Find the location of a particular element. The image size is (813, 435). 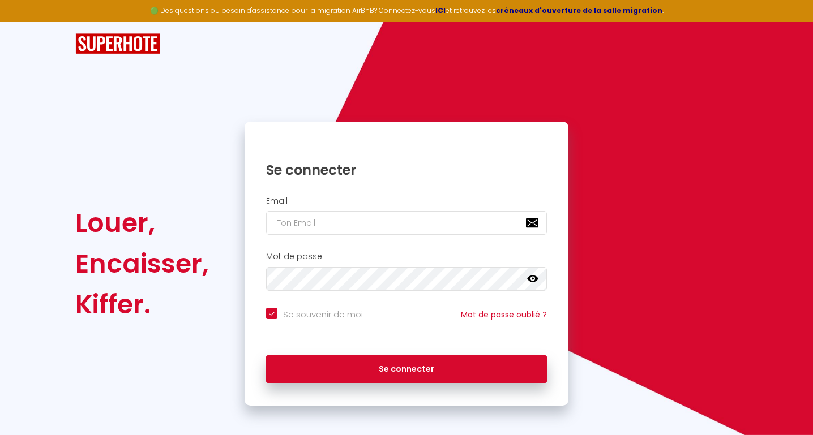

div: Louer, is located at coordinates (142, 223).